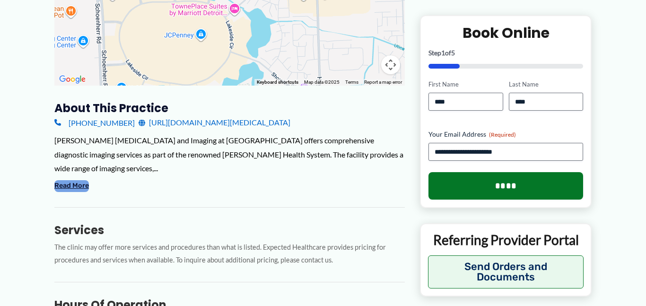  I want to click on img: Google, so click(72, 79).